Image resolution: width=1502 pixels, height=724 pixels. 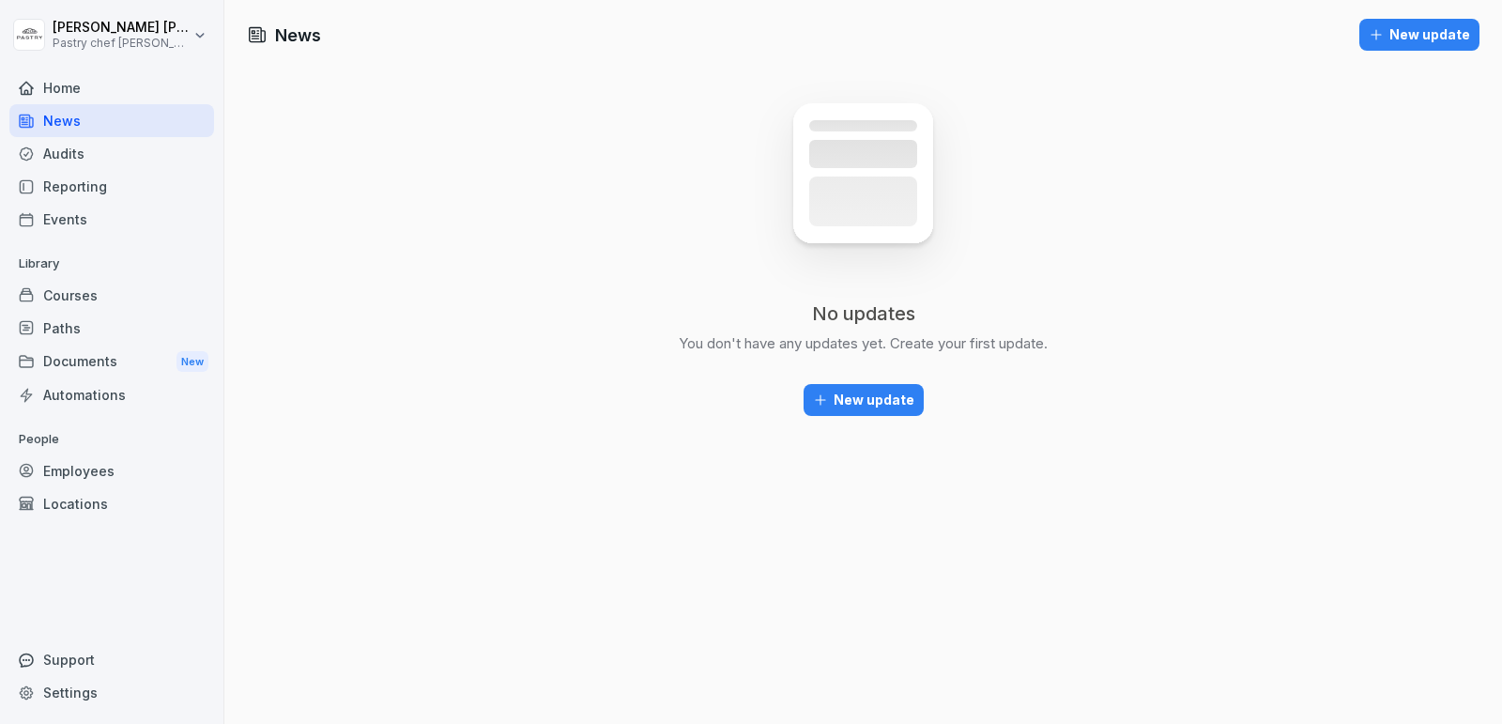 What do you see at coordinates (112, 470) in the screenshot?
I see `a: Employees` at bounding box center [112, 470].